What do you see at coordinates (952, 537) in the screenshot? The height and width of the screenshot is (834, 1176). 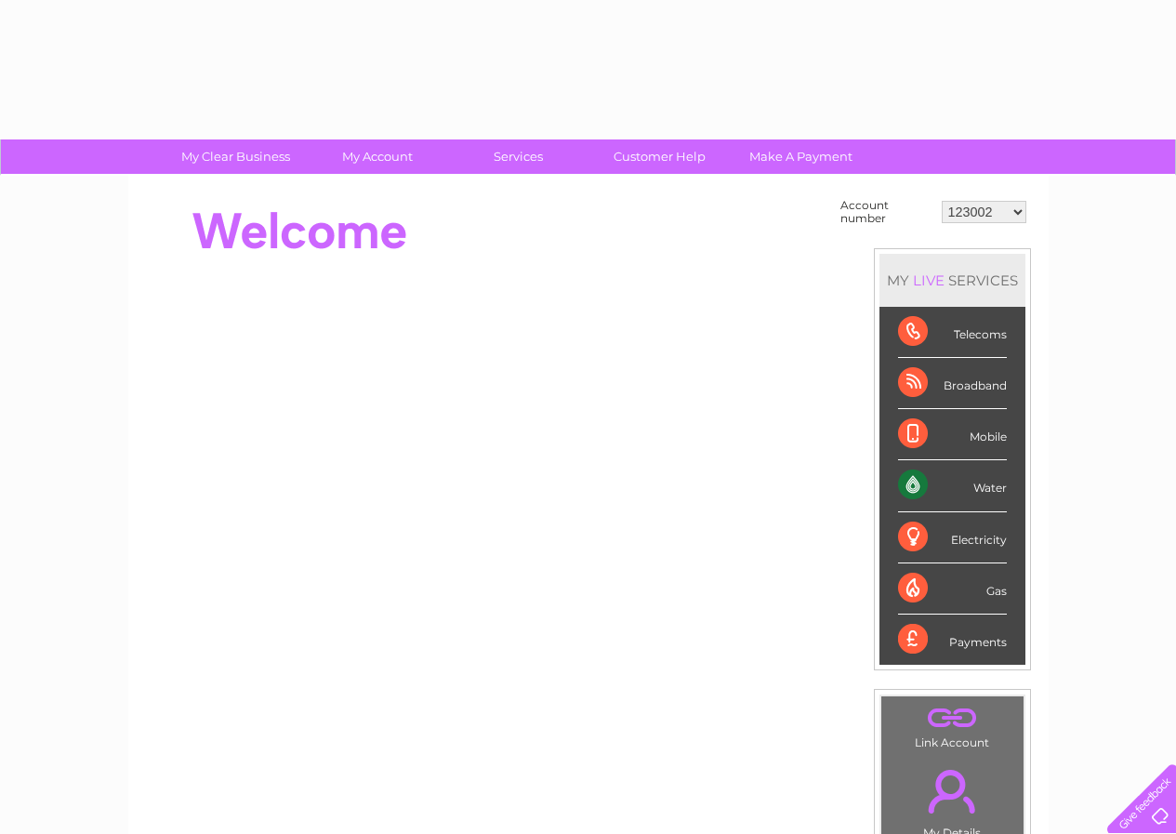 I see `div: Electricity` at bounding box center [952, 537].